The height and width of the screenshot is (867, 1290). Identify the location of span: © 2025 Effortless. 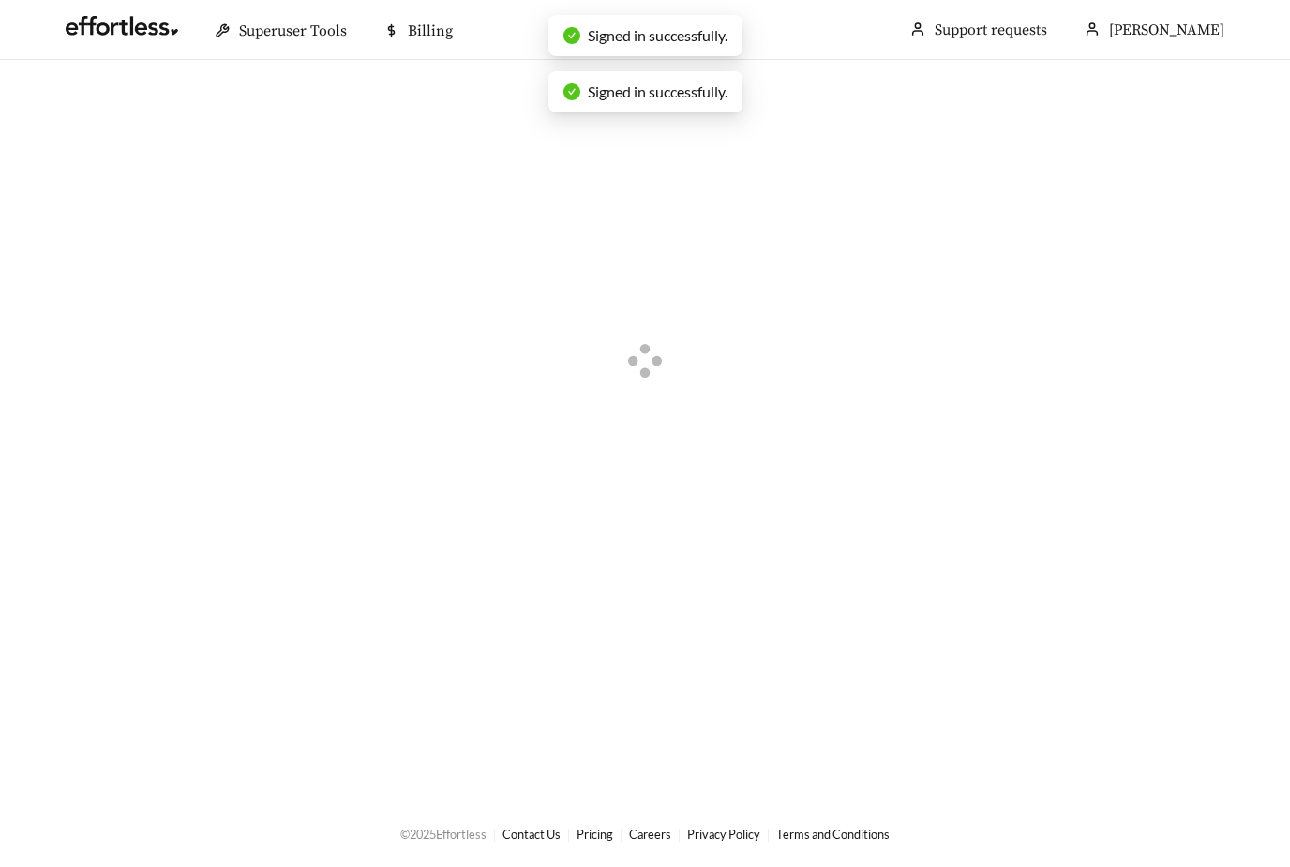
(443, 834).